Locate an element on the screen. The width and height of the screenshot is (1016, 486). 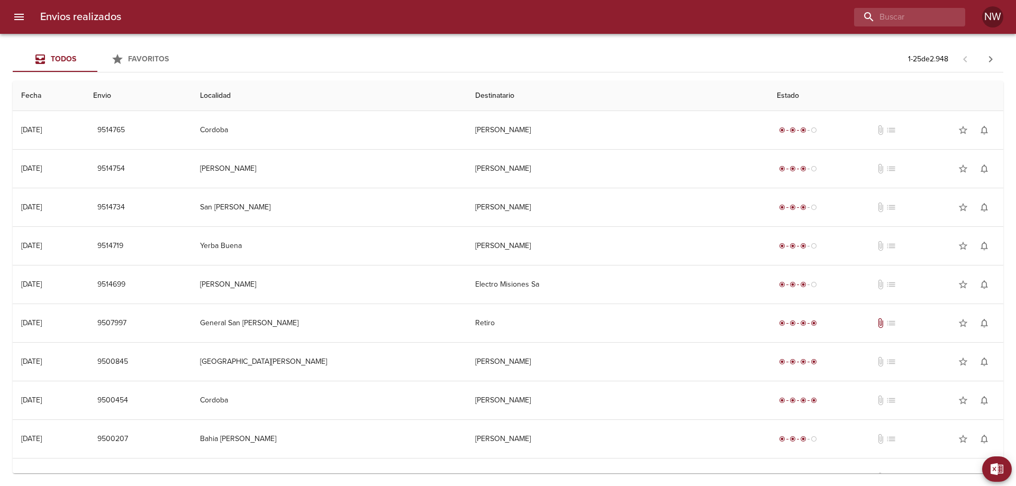
th: Estado is located at coordinates (885, 96).